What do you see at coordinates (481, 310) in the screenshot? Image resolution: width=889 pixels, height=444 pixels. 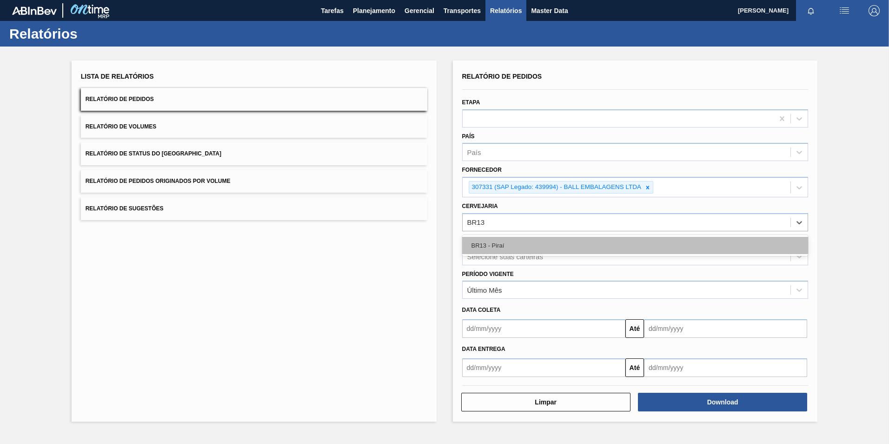 I see `span: Data coleta` at bounding box center [481, 310].